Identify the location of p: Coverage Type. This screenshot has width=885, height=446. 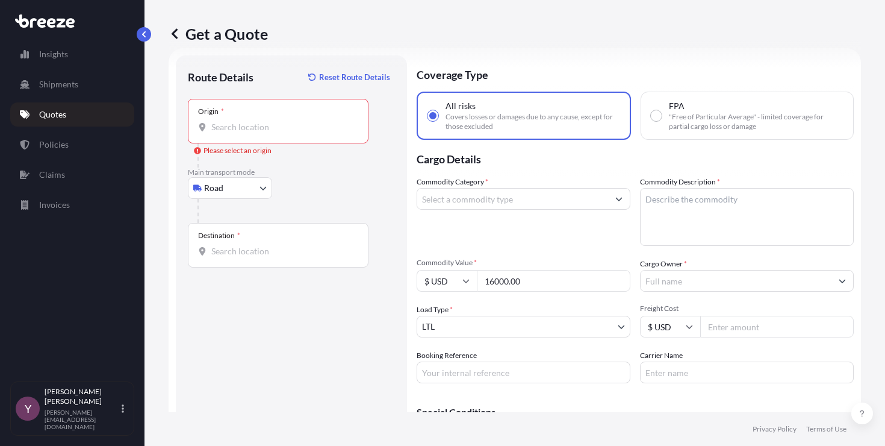
(635, 73).